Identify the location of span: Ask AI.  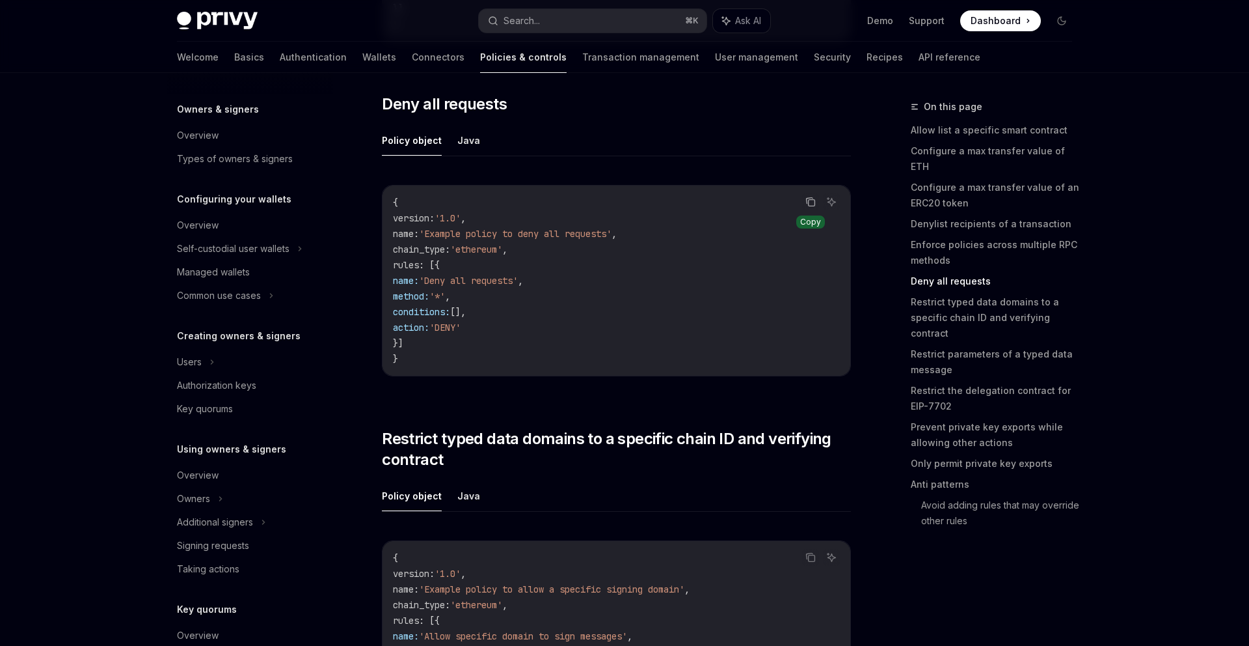
(748, 21).